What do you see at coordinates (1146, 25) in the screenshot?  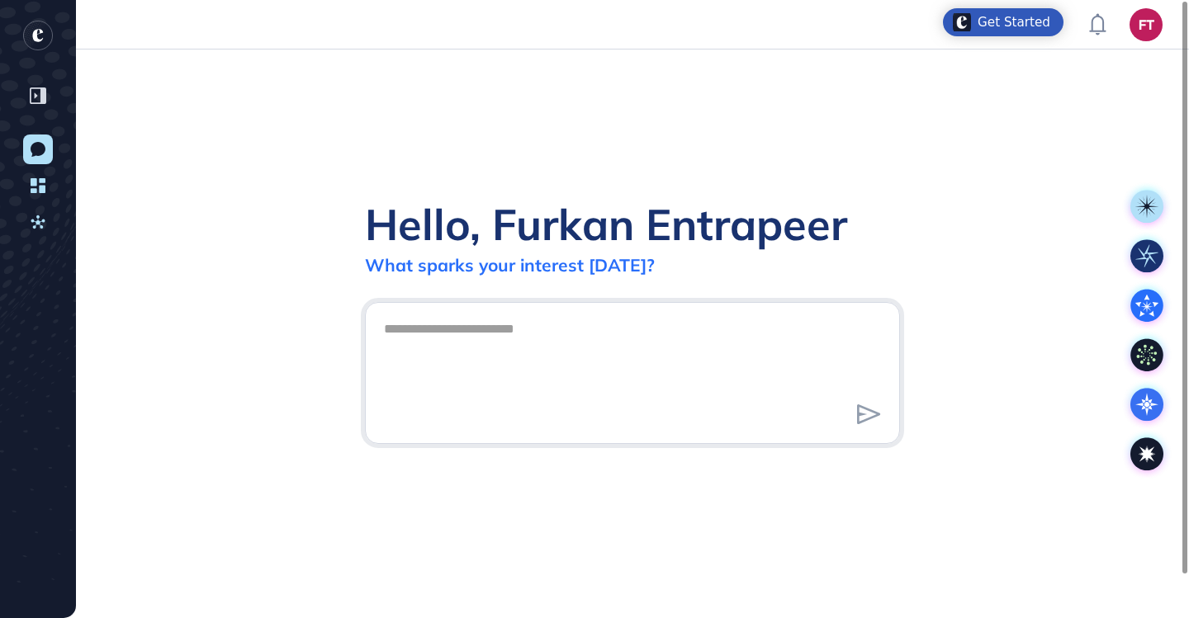 I see `button: FT` at bounding box center [1146, 25].